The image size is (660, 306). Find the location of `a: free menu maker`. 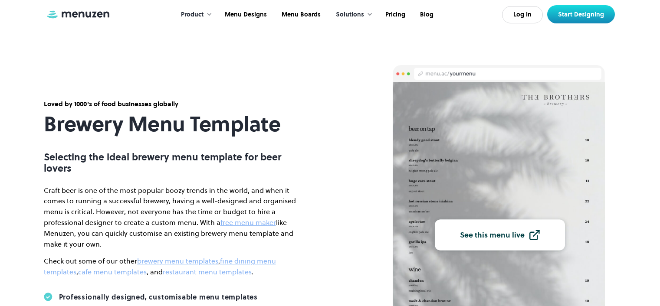

a: free menu maker is located at coordinates (248, 222).